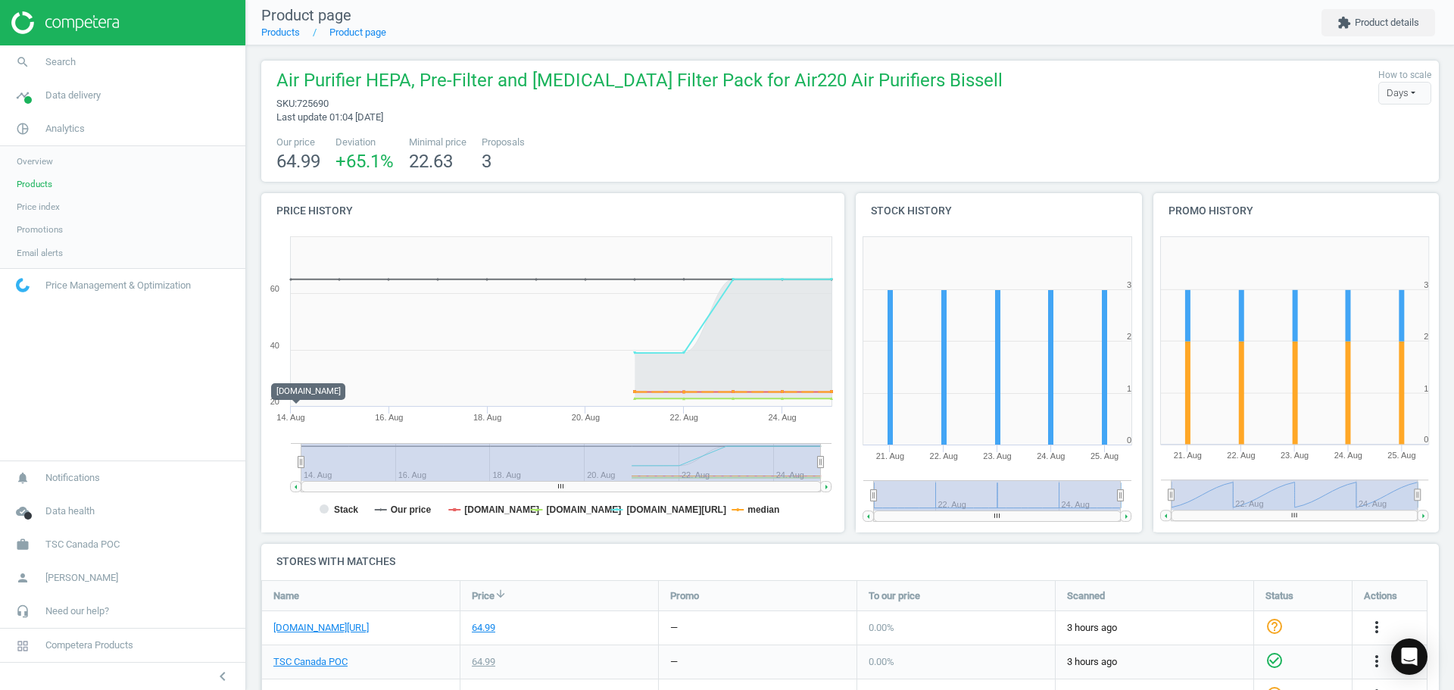  What do you see at coordinates (23, 285) in the screenshot?
I see `img: wGWNvw8QSZomAAAAABJRU5ErkJggg==` at bounding box center [23, 285].